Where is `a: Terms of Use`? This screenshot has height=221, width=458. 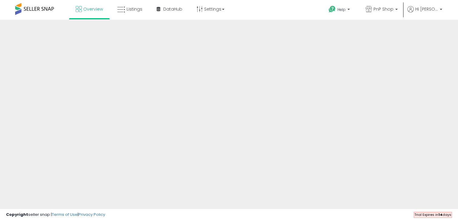 a: Terms of Use is located at coordinates (65, 215).